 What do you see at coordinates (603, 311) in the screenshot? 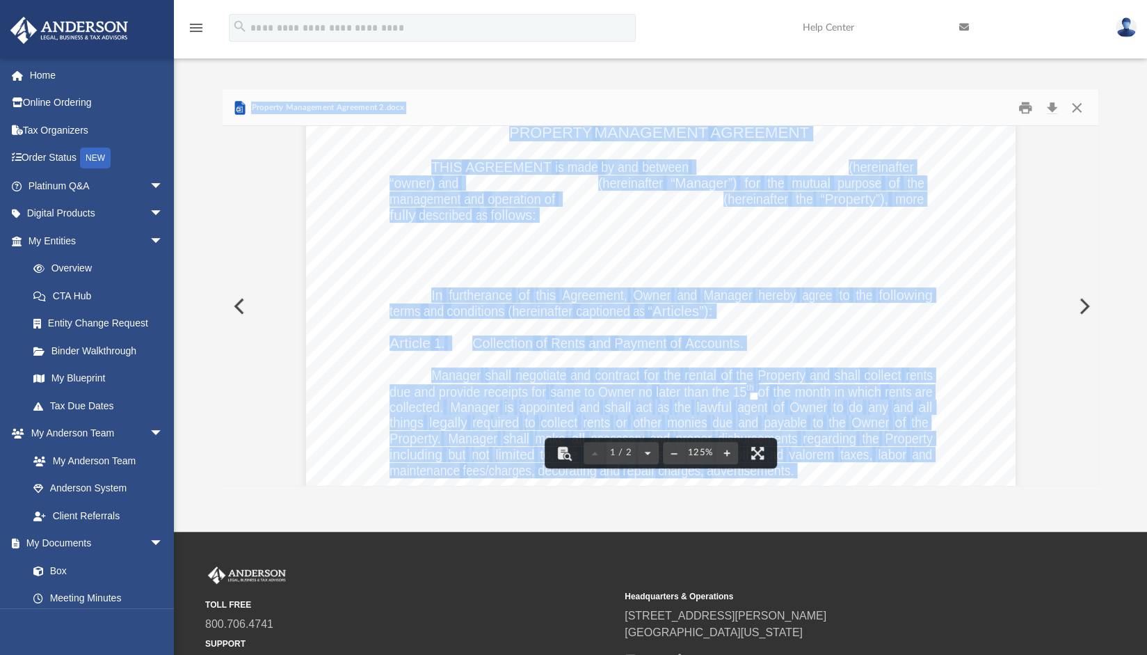
I see `span: captioned` at bounding box center [603, 311].